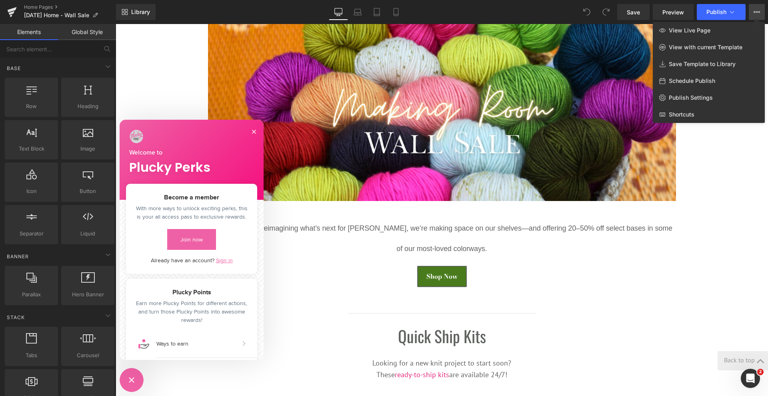  I want to click on div: Plucky Points, so click(72, 170).